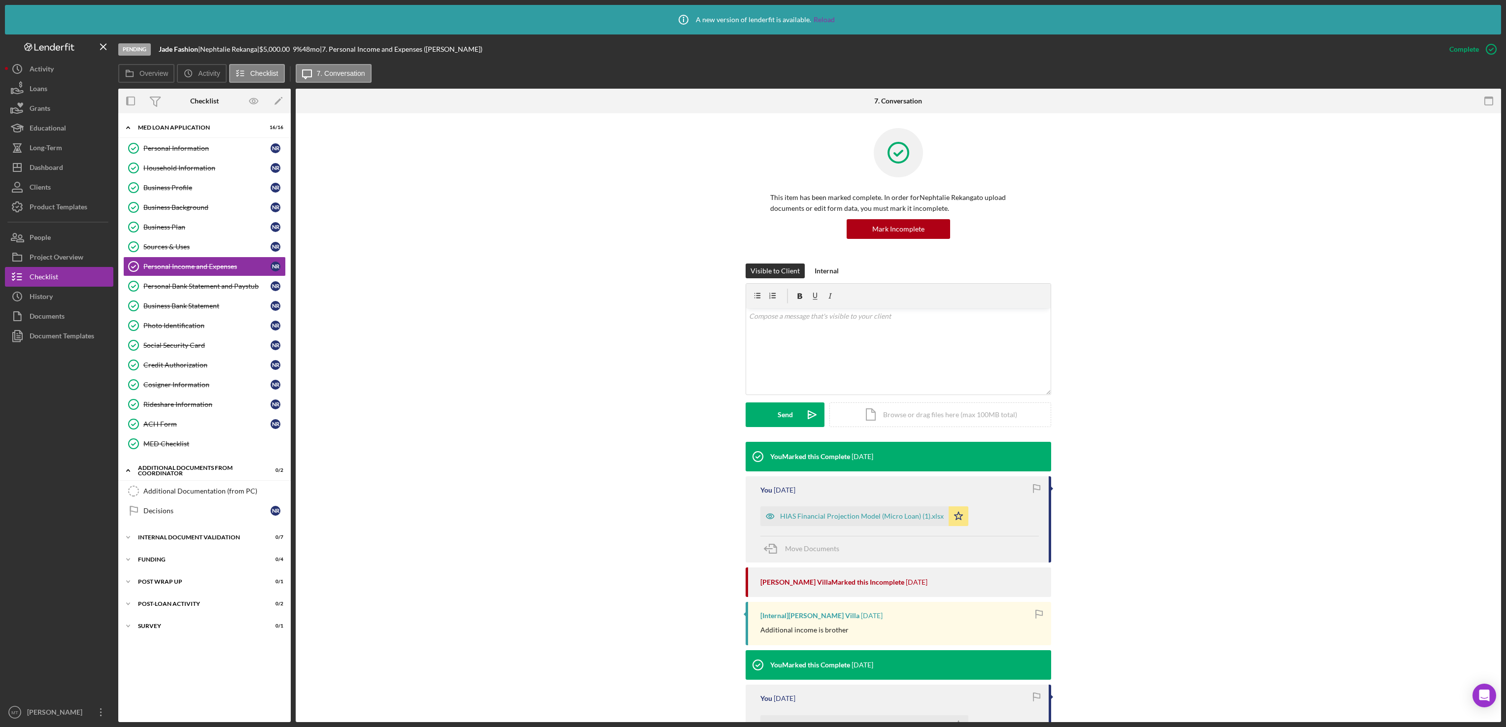 This screenshot has height=727, width=1506. Describe the element at coordinates (198, 128) in the screenshot. I see `div: MED Loan Application` at that location.